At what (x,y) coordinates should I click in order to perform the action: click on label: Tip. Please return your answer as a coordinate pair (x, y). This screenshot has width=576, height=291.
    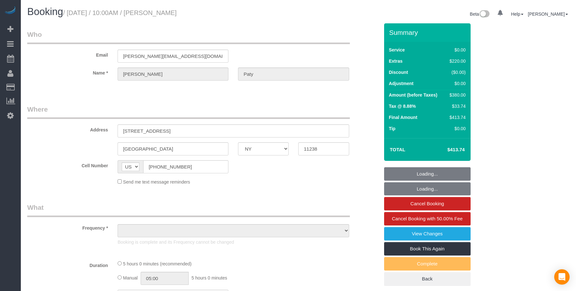
    Looking at the image, I should click on (392, 129).